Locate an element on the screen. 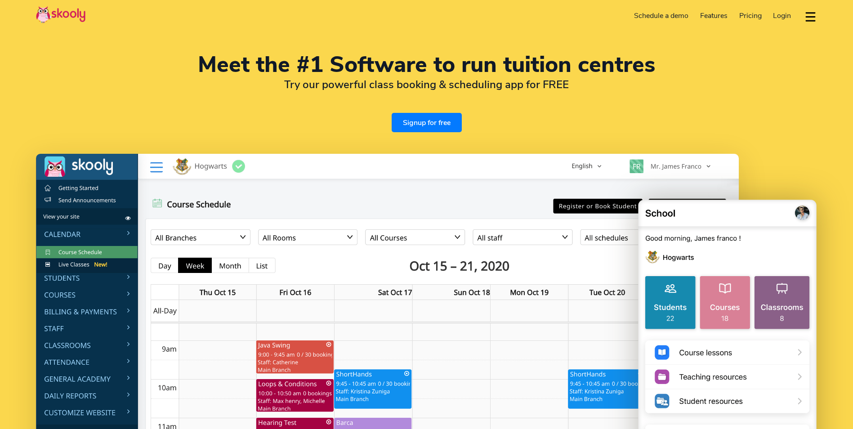  h1: Meet the #1 Software to run tuition centres is located at coordinates (426, 65).